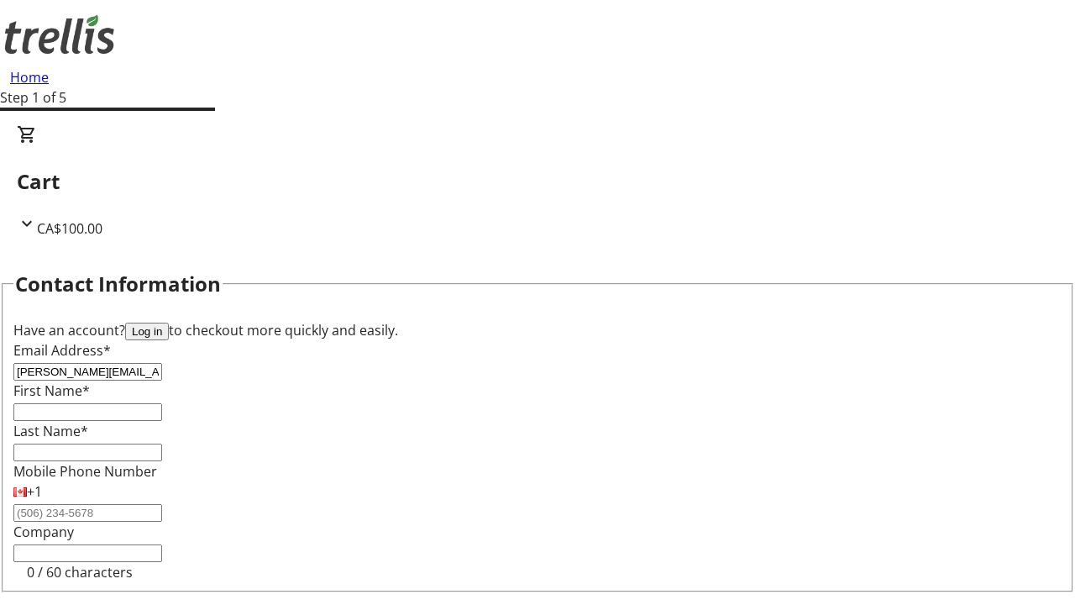  I want to click on label: First Name*, so click(51, 391).